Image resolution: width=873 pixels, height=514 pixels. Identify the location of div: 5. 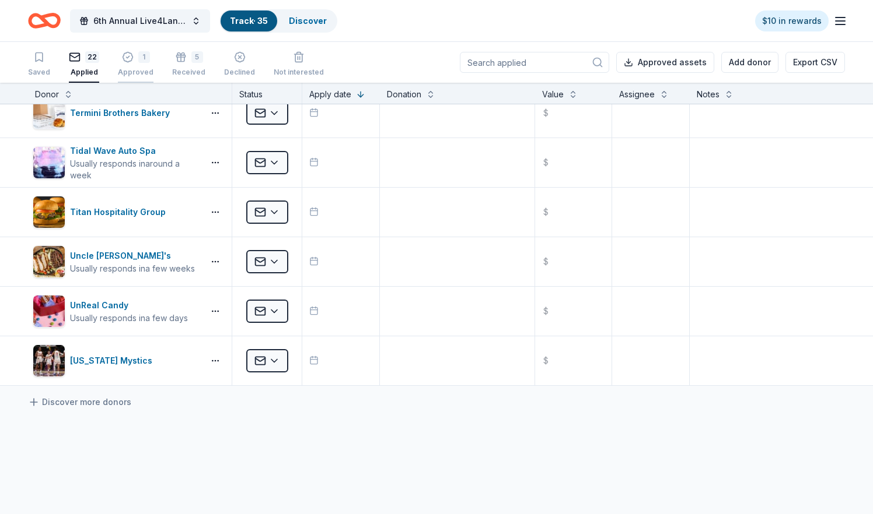
(197, 57).